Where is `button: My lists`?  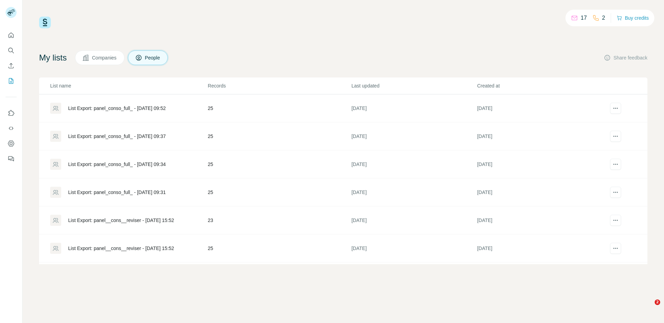 button: My lists is located at coordinates (11, 81).